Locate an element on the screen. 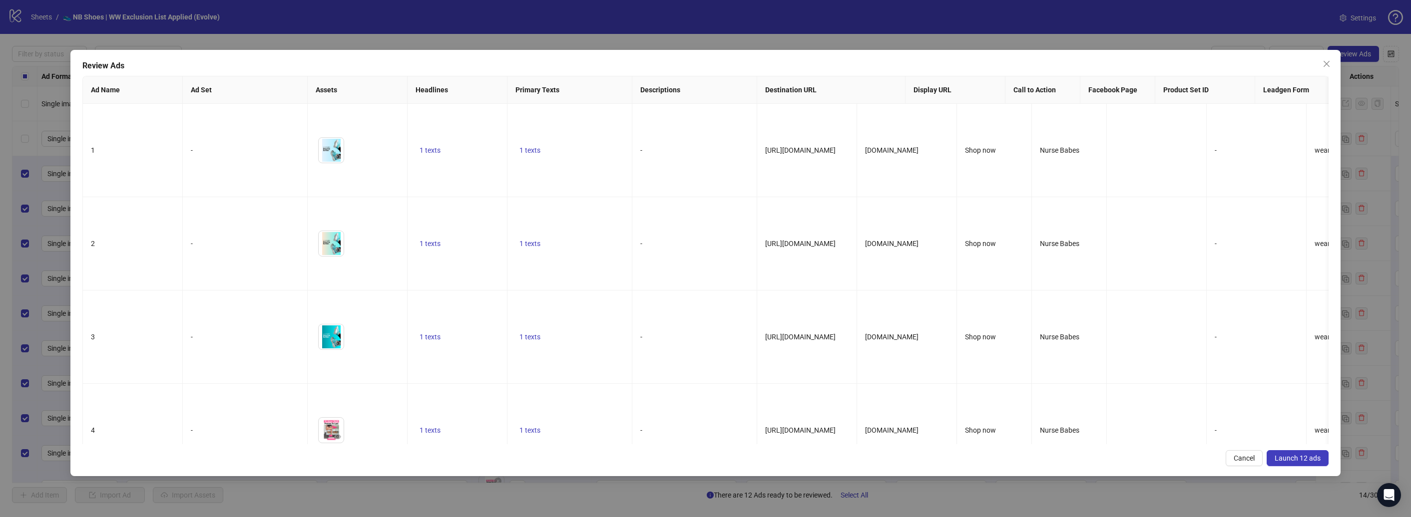 The width and height of the screenshot is (1411, 517). button: Close is located at coordinates (1326, 64).